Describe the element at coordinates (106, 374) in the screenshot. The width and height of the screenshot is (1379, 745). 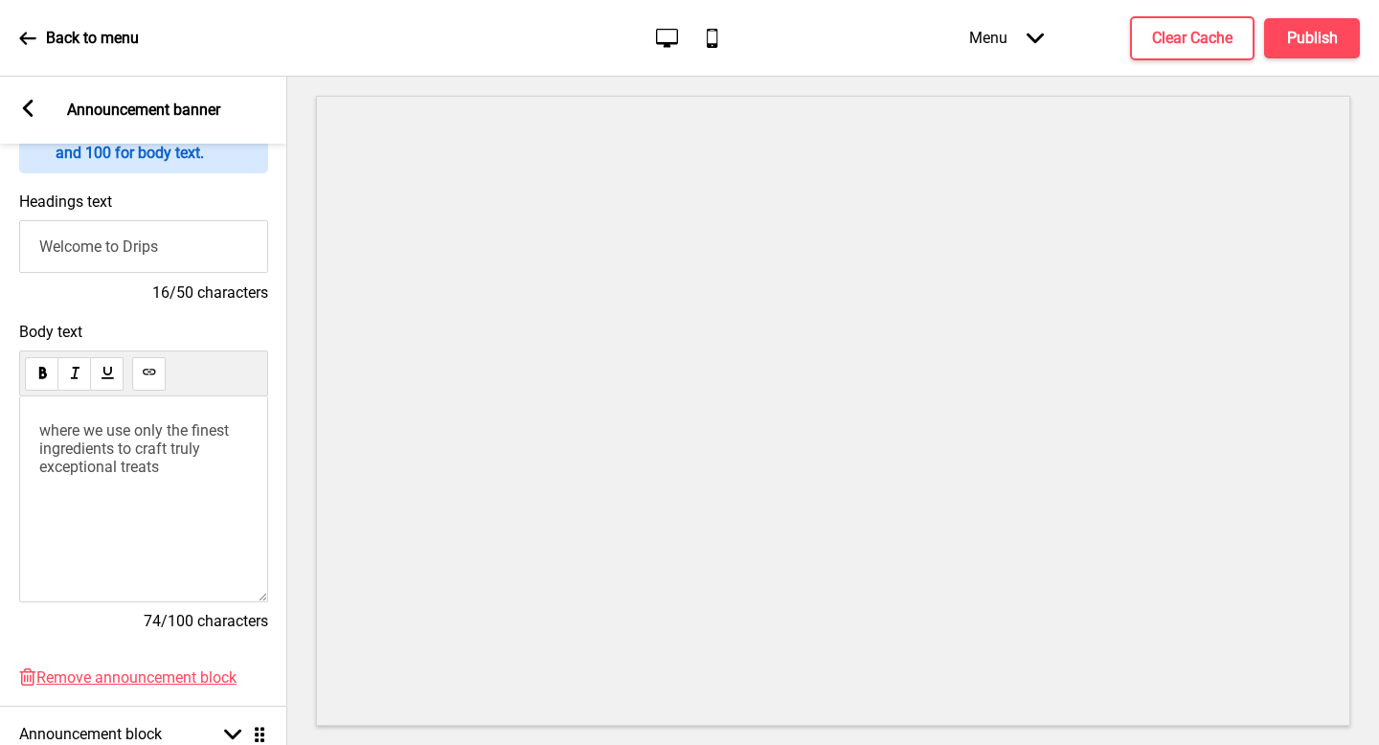
I see `button: underline` at that location.